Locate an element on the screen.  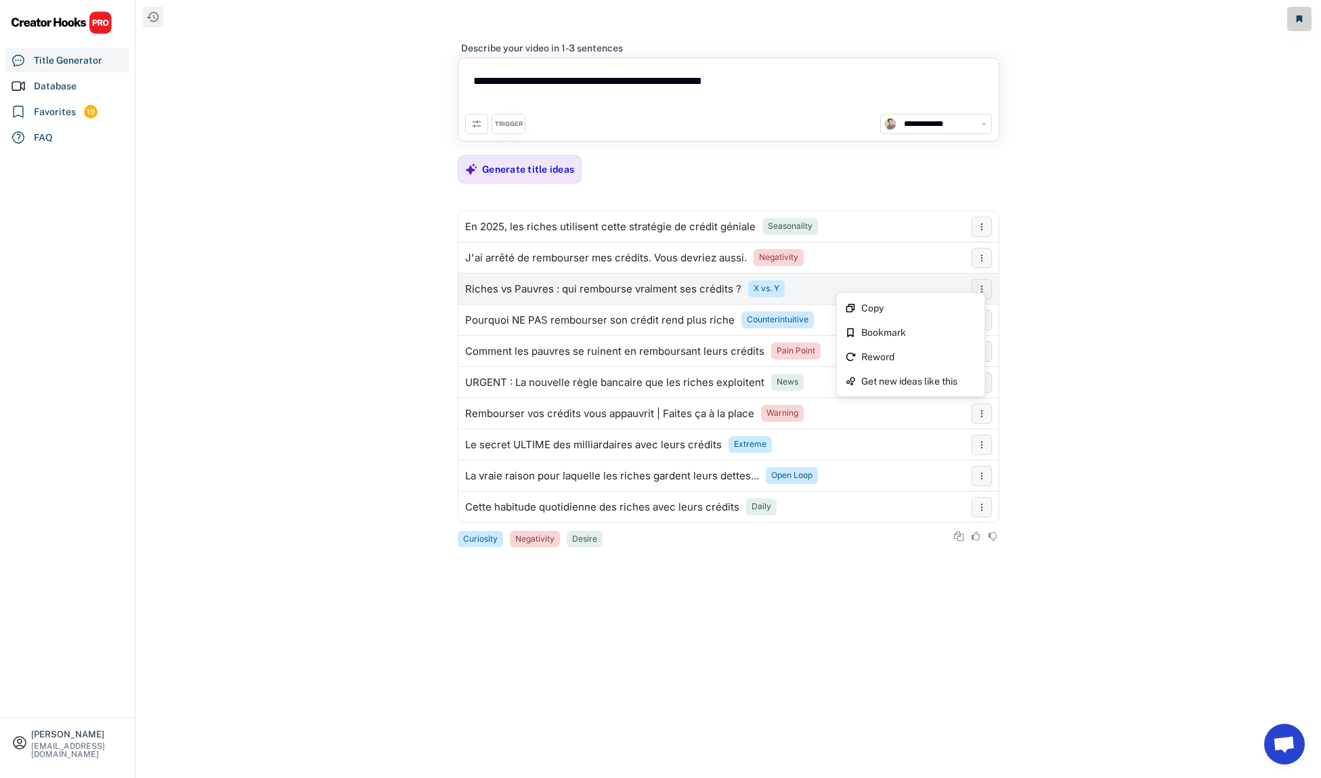
div: Title Generator is located at coordinates (68, 60).